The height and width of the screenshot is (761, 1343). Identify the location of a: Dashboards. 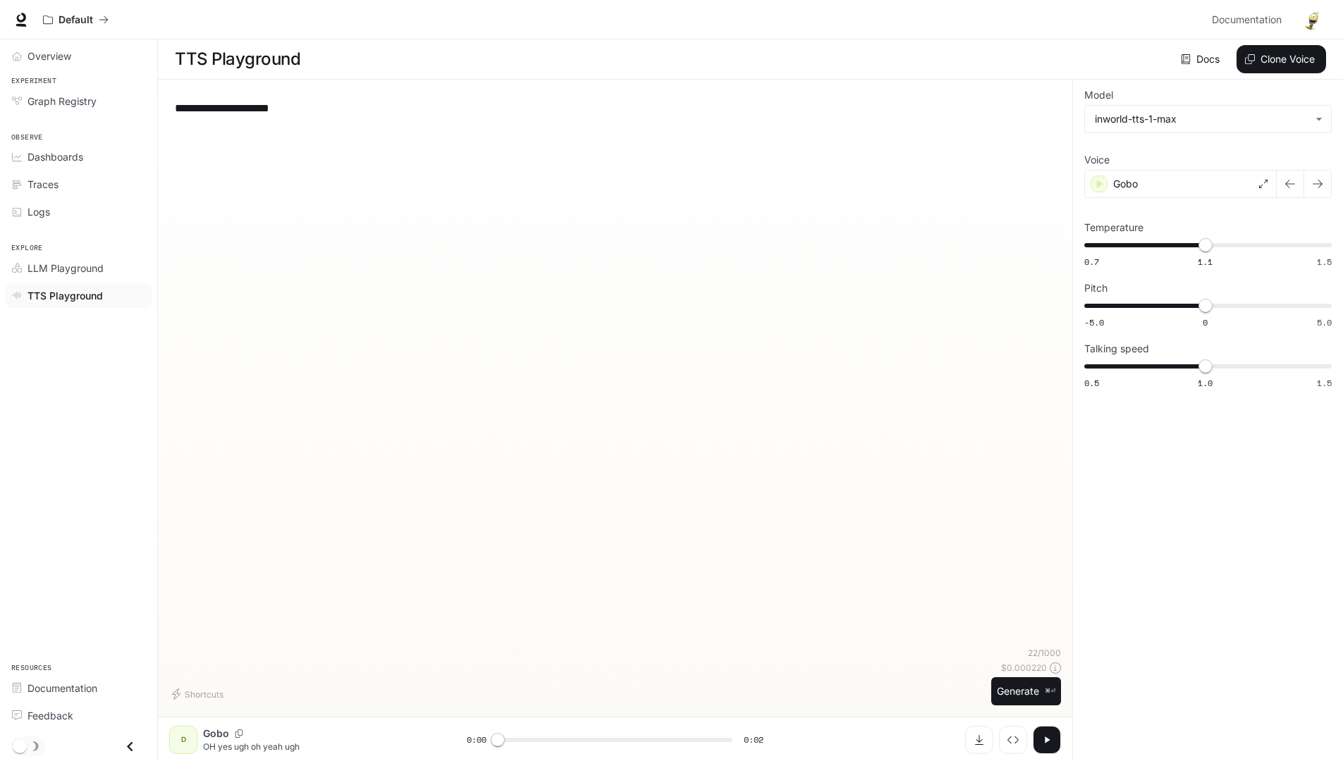
(78, 156).